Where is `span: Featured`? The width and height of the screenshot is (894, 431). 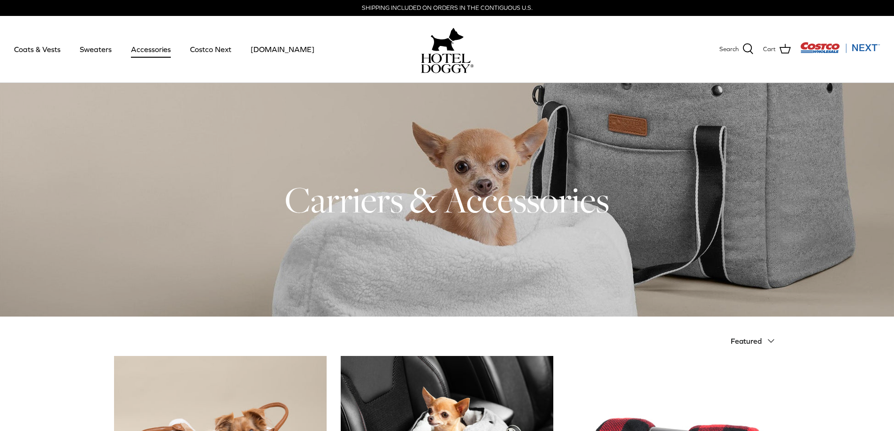 span: Featured is located at coordinates (746, 341).